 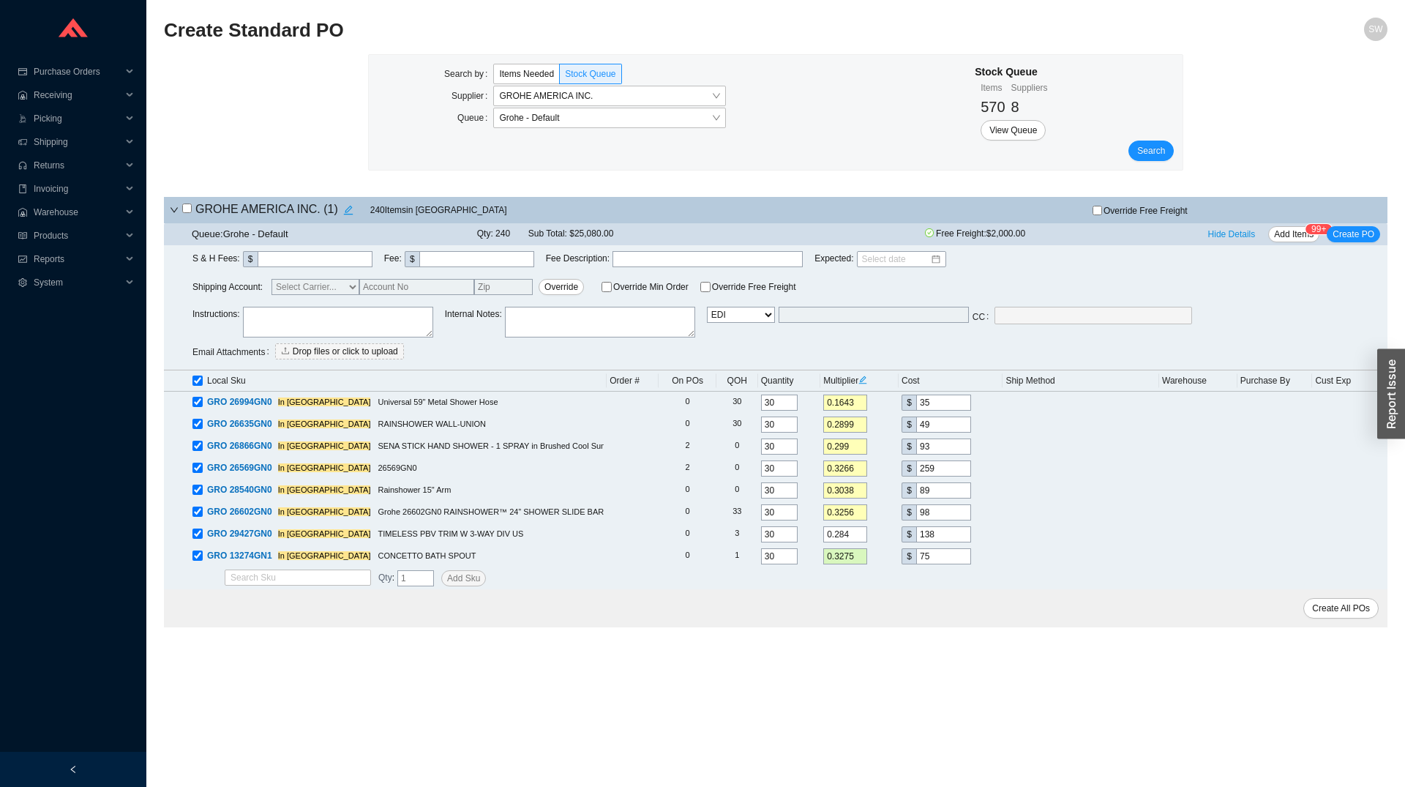 What do you see at coordinates (78, 236) in the screenshot?
I see `span: Products` at bounding box center [78, 236].